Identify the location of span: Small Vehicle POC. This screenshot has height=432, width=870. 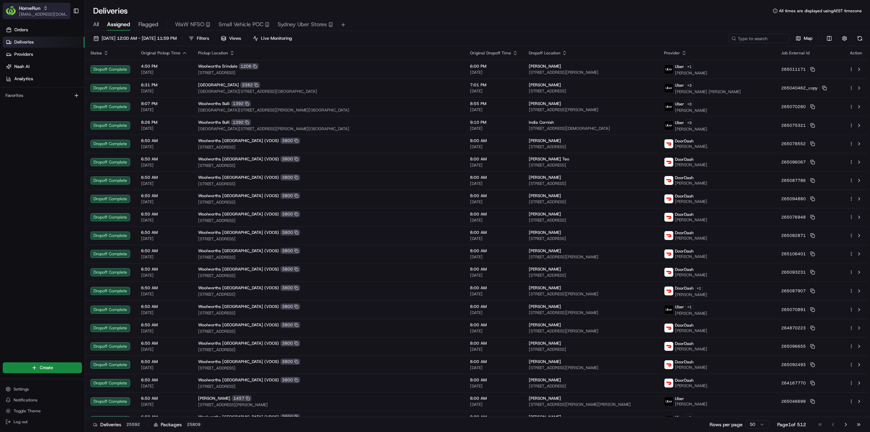
(241, 24).